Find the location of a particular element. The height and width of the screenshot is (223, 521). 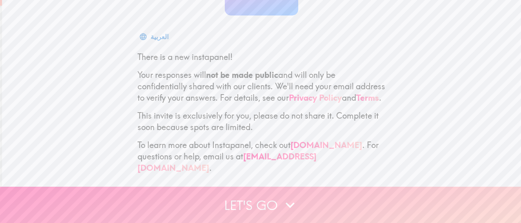

b: not be made public is located at coordinates (242, 75).